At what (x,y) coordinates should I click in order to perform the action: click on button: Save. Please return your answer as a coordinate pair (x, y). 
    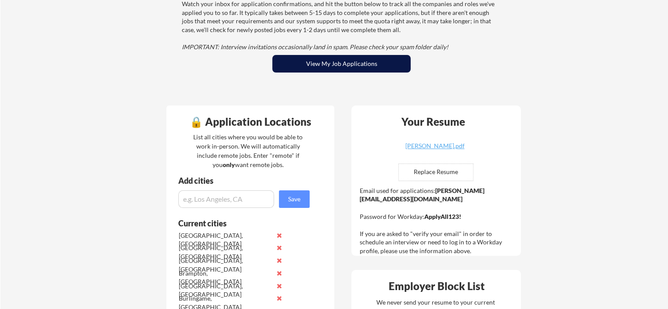
    Looking at the image, I should click on (294, 199).